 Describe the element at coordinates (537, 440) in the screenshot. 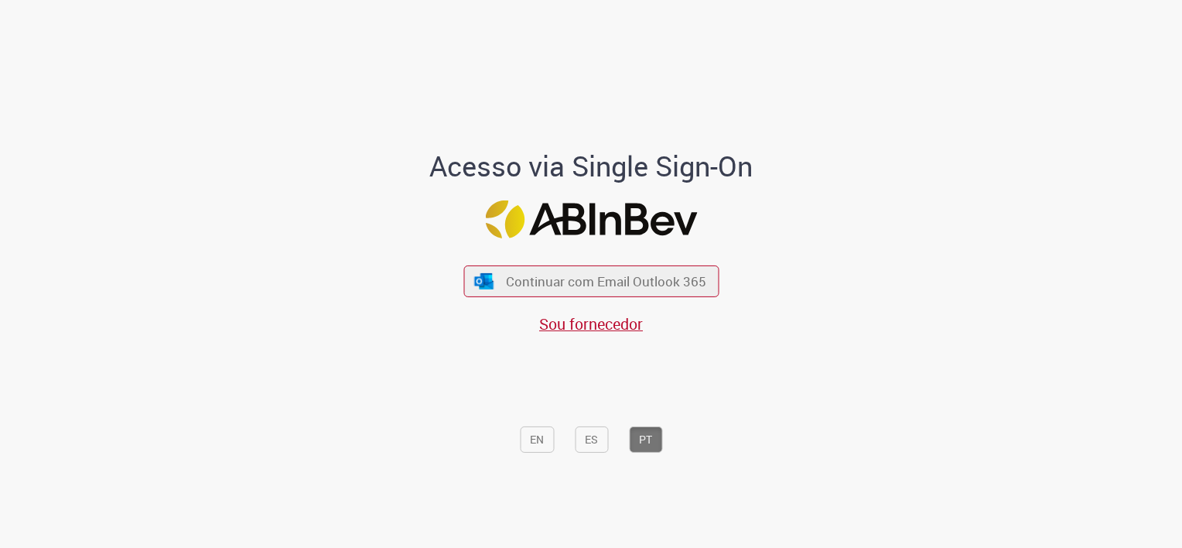

I see `button: EN` at that location.